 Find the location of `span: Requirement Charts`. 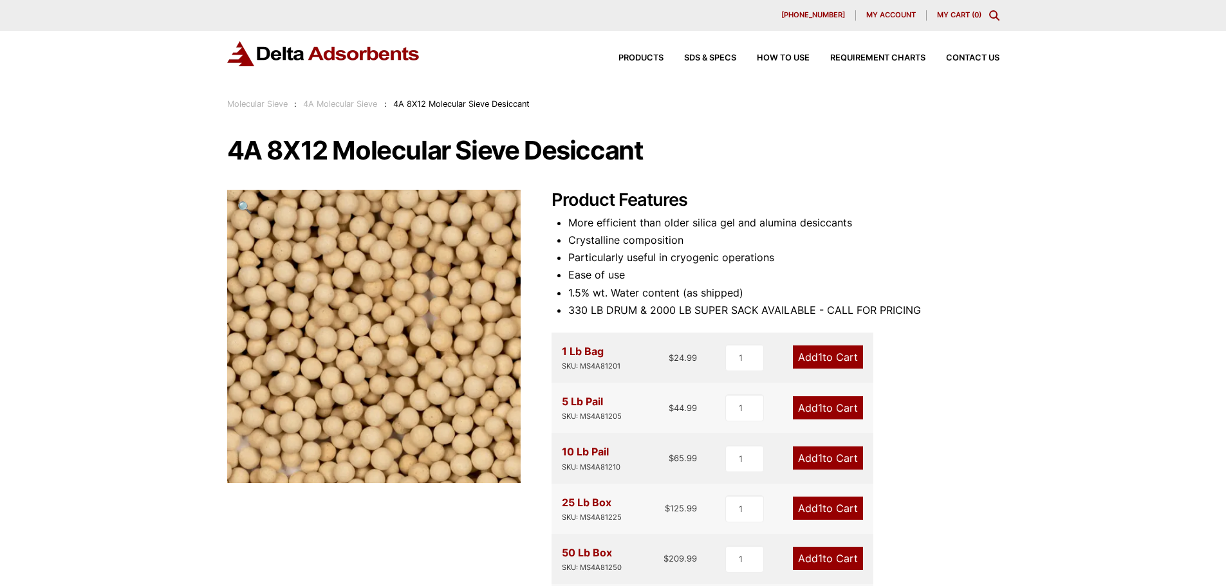

span: Requirement Charts is located at coordinates (878, 58).